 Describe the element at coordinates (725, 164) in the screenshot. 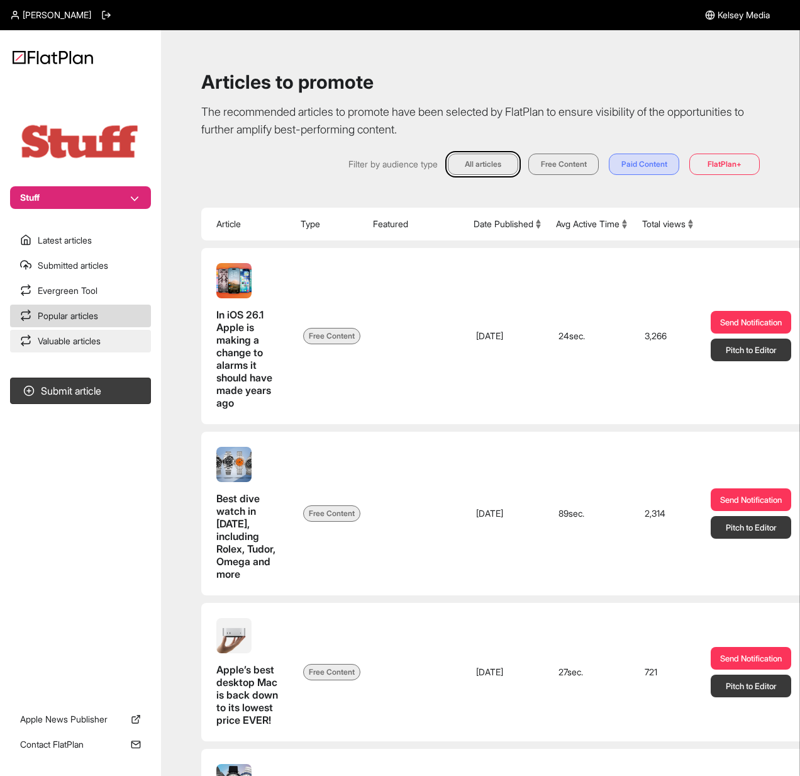

I see `button: FlatPlan+` at that location.